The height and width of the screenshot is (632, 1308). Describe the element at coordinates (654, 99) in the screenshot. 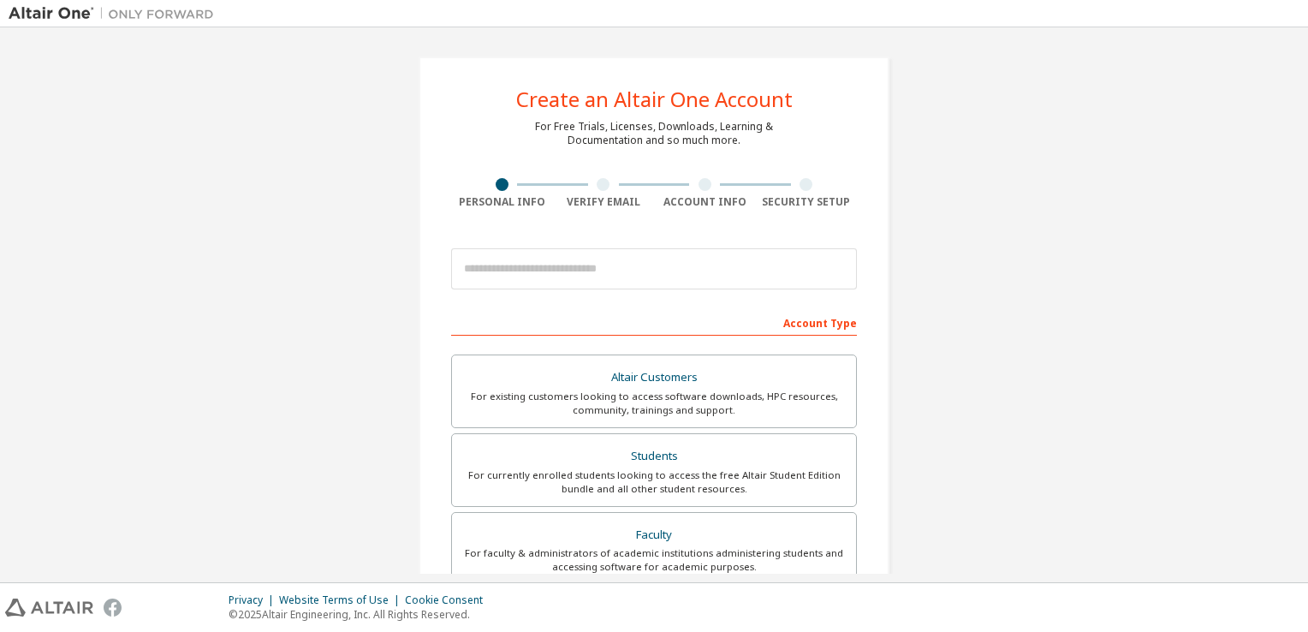

I see `div: Create an Altair One Account` at that location.